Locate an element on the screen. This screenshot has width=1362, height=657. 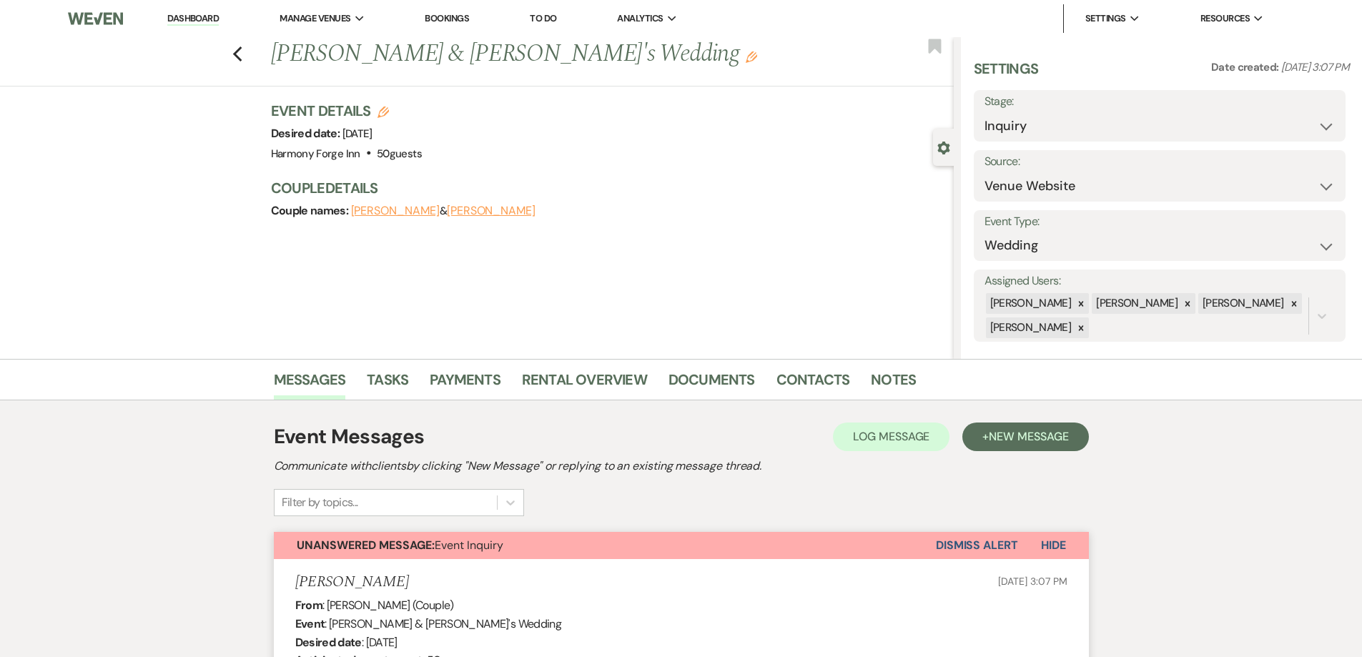
b: From is located at coordinates (309, 605).